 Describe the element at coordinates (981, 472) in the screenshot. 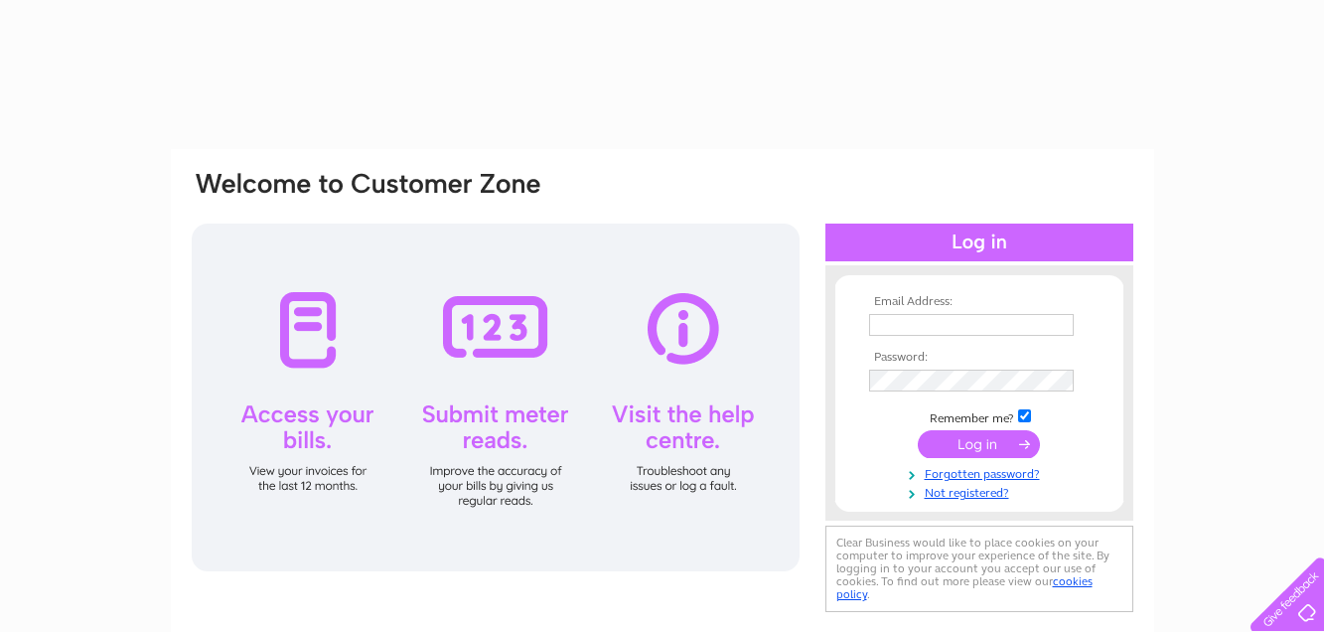

I see `a: Forgotten password?` at that location.